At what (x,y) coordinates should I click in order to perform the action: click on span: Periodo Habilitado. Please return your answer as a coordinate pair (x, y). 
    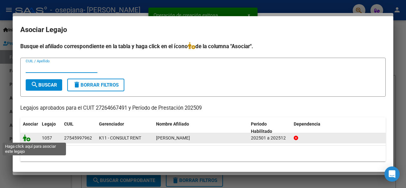
    Looking at the image, I should click on (261, 128).